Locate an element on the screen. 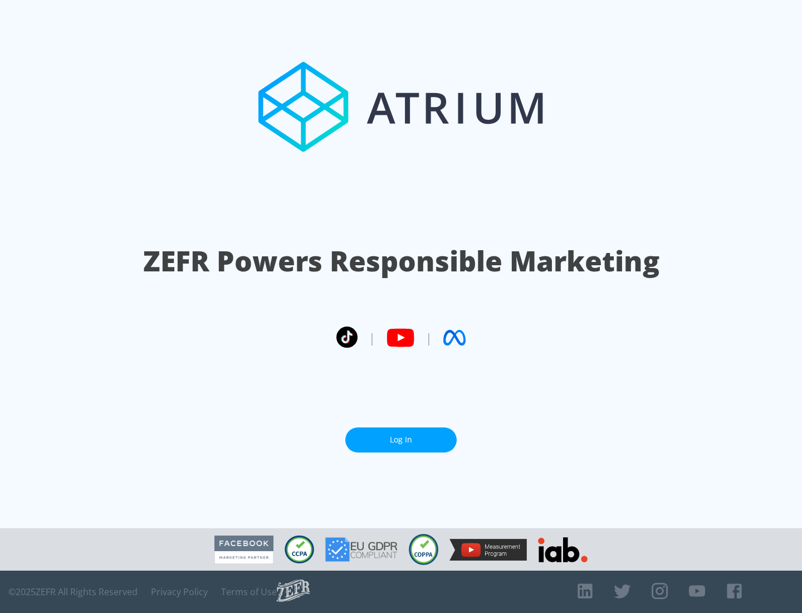 This screenshot has height=613, width=802. h1: ZEFR Powers Responsible Marketing is located at coordinates (401, 261).